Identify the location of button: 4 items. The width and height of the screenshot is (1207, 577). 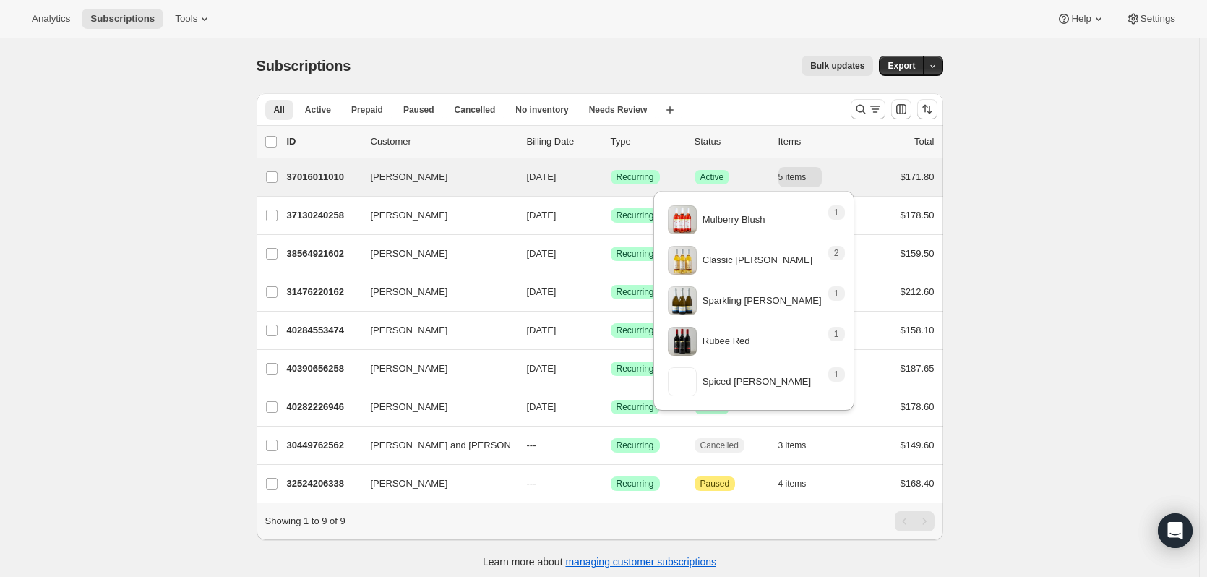
(800, 483).